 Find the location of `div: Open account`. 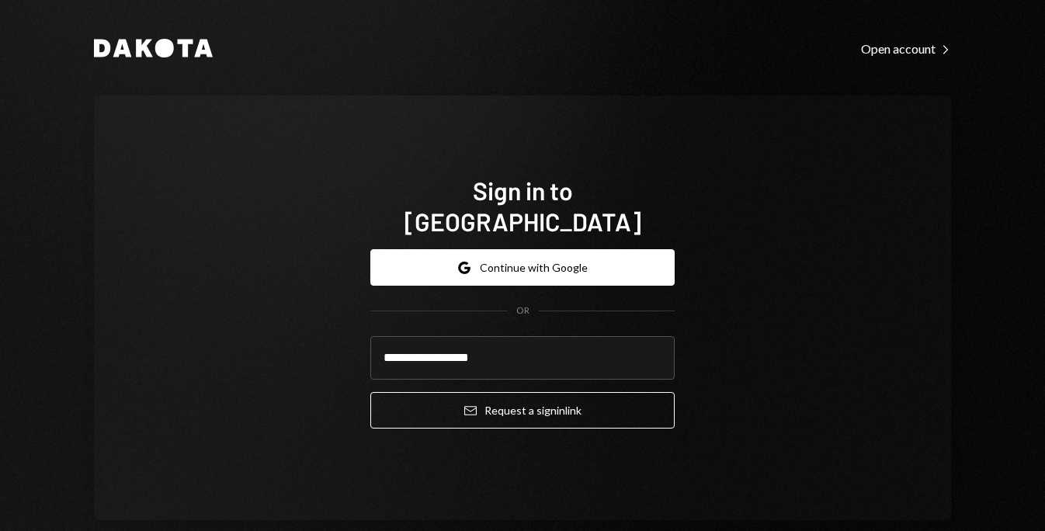

div: Open account is located at coordinates (906, 49).